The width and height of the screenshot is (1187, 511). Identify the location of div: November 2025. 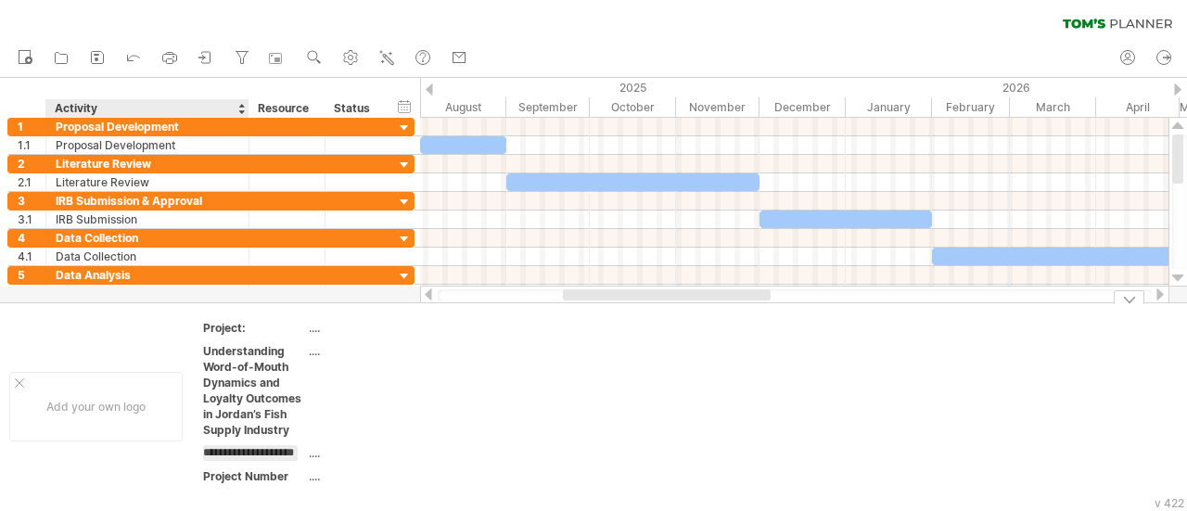
(718, 107).